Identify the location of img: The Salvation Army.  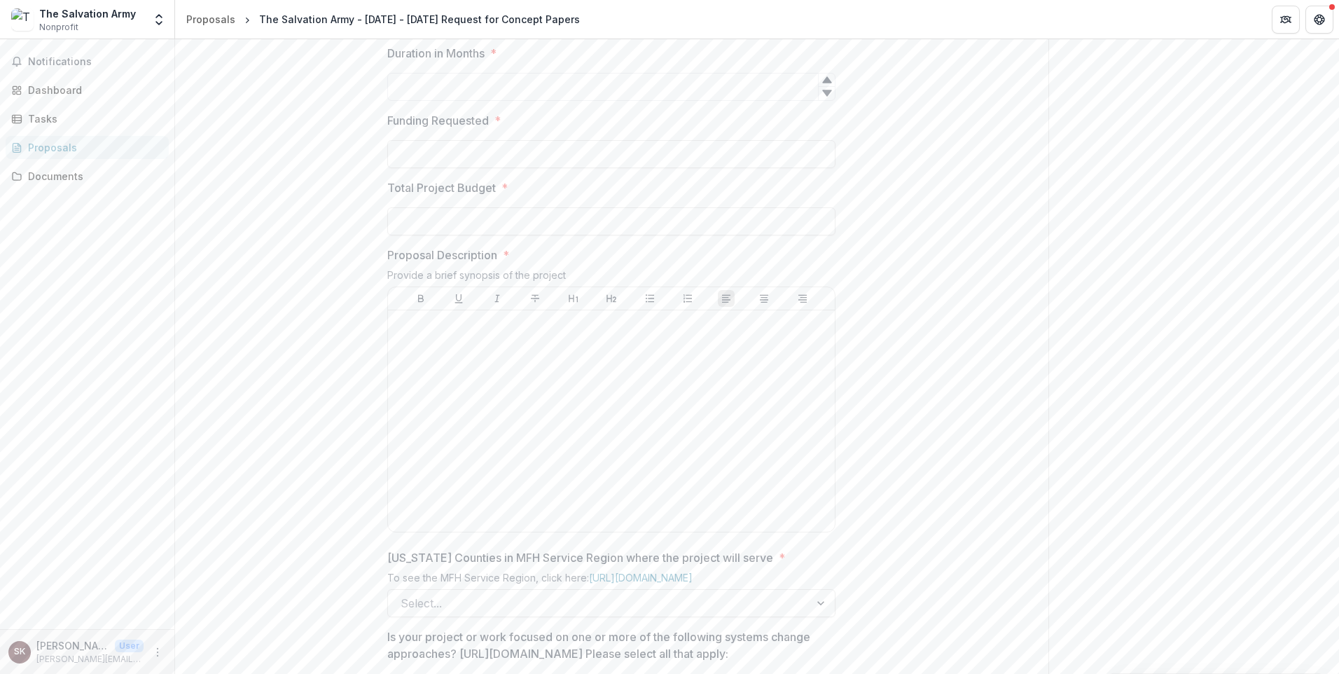
(22, 20).